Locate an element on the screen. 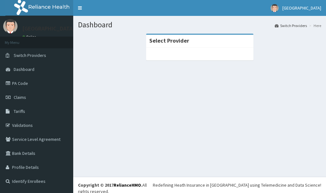  span: Claims is located at coordinates (20, 97).